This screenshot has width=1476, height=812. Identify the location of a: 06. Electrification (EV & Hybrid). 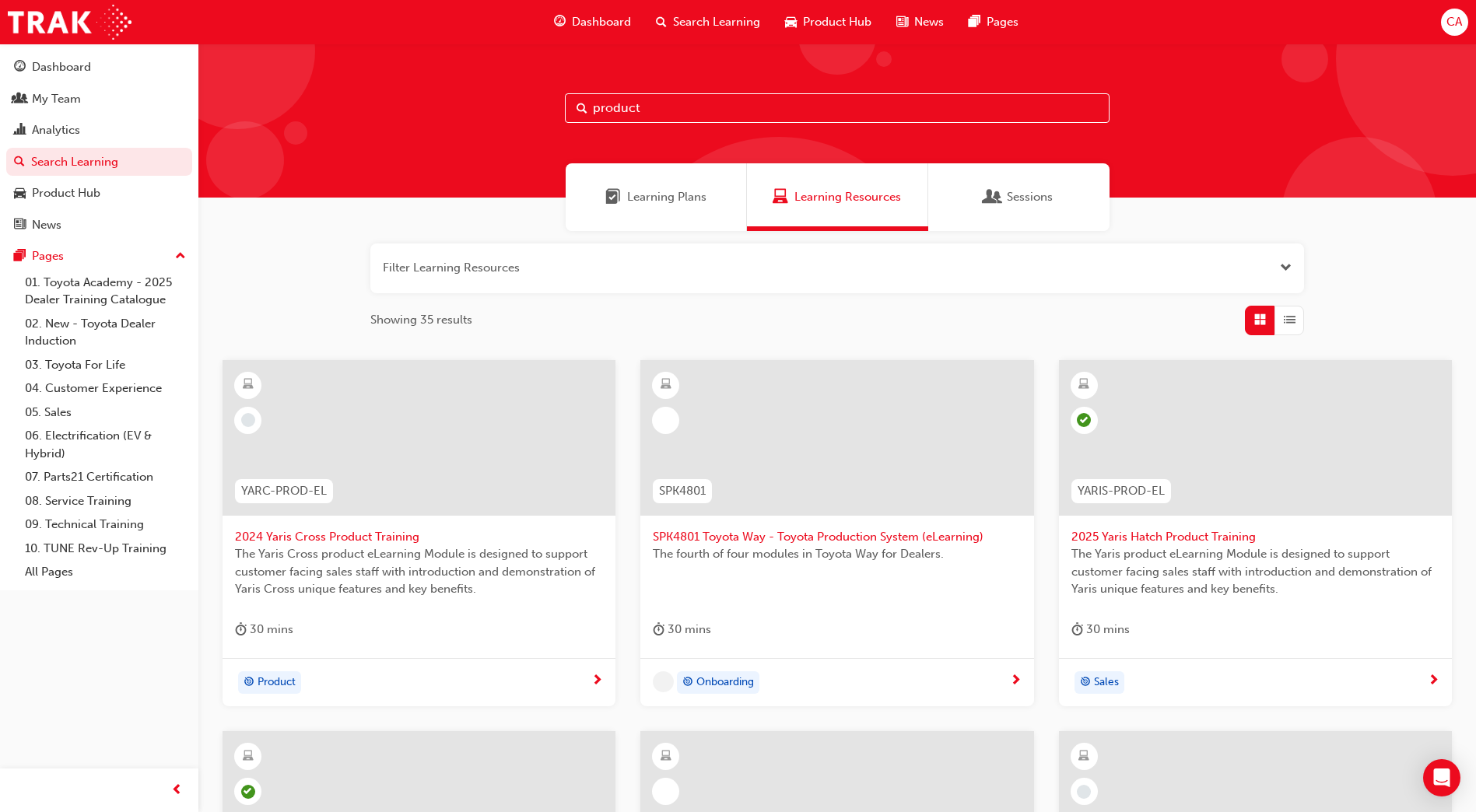
(105, 444).